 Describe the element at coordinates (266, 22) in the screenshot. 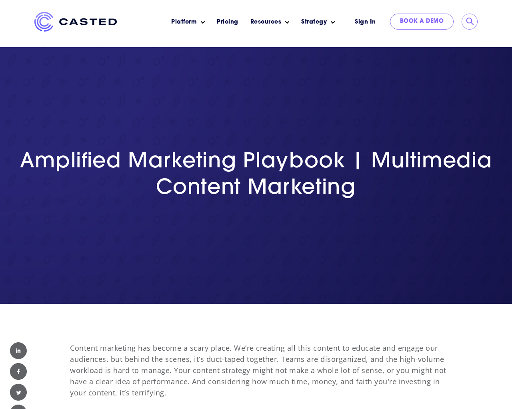

I see `a: Resources` at that location.